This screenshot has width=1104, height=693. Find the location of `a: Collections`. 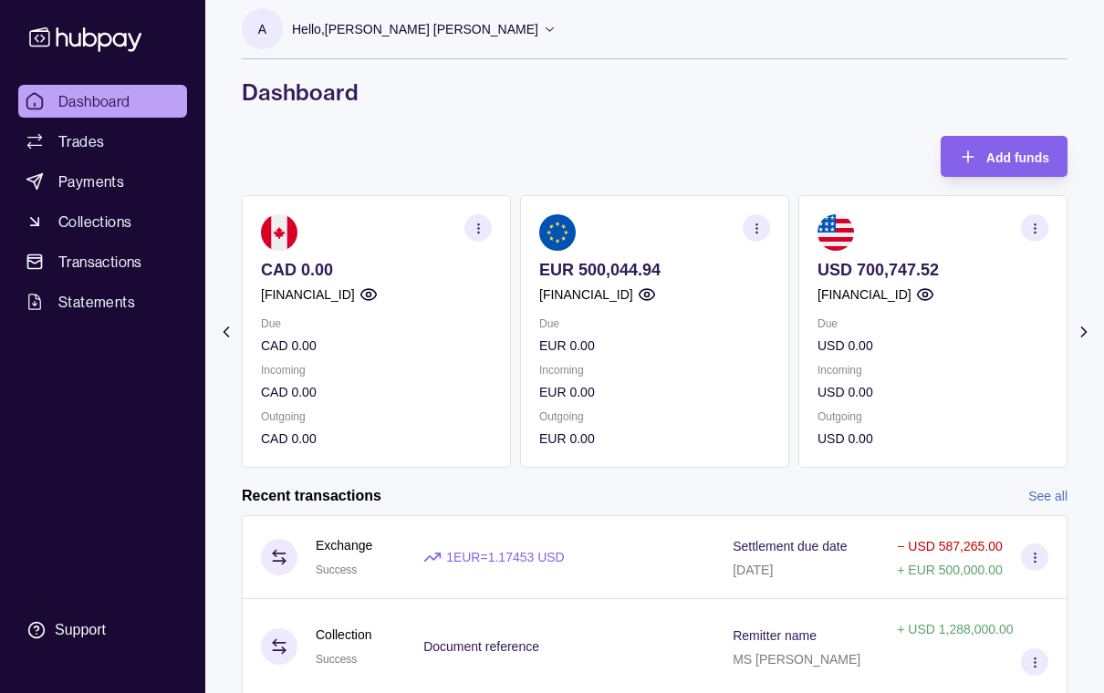

a: Collections is located at coordinates (102, 222).